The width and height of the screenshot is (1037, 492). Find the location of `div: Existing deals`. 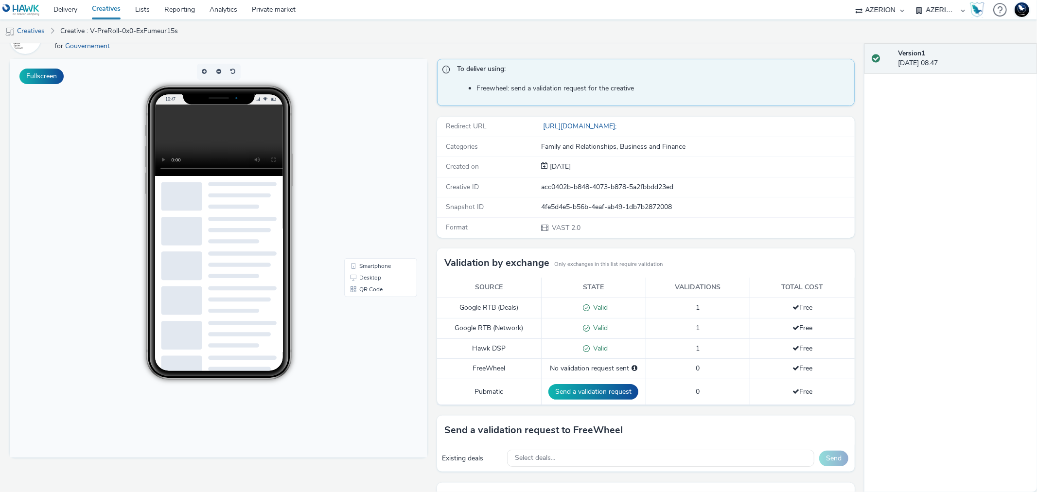

div: Existing deals is located at coordinates (472, 459).